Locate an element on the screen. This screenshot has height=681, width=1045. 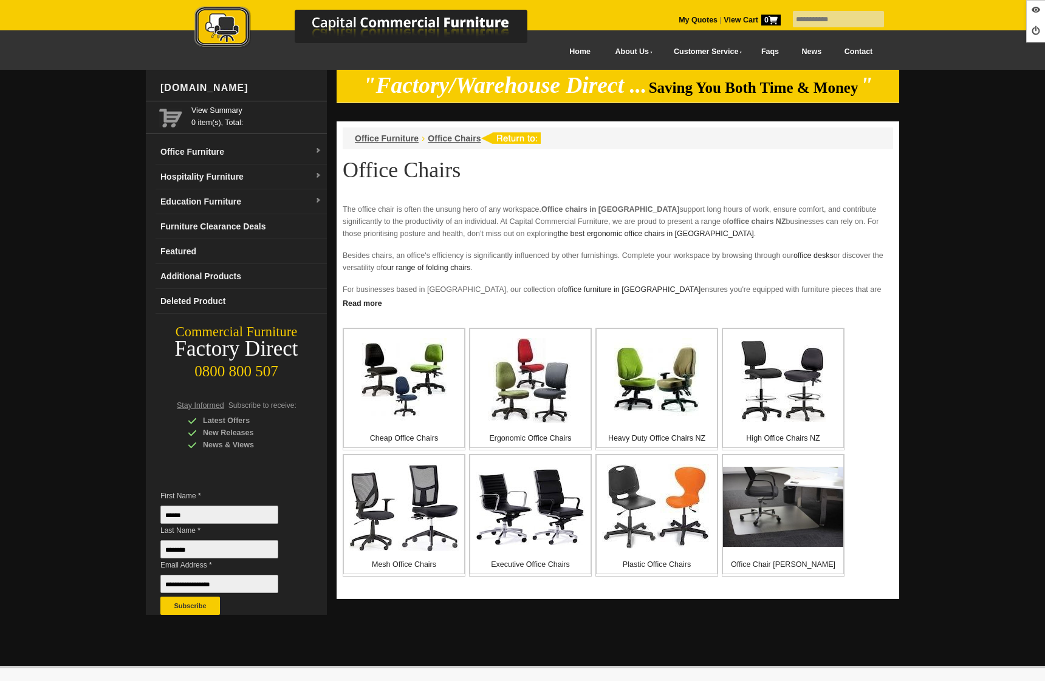
img: Heavy Duty Office Chairs NZ is located at coordinates (656, 381).